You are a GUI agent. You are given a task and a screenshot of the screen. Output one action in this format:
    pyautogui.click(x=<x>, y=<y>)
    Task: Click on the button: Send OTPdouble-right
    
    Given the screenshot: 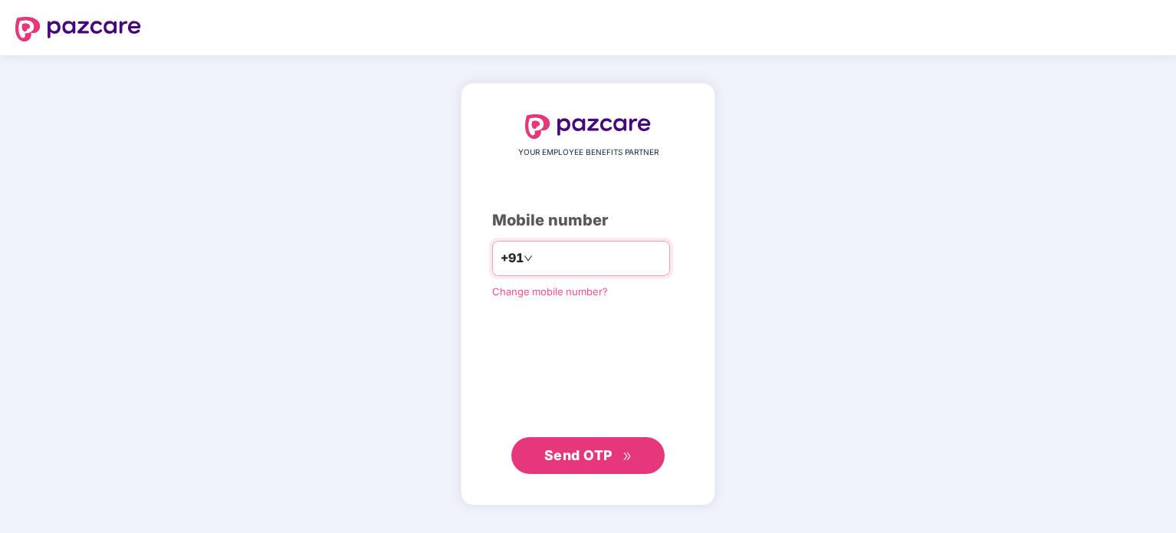 What is the action you would take?
    pyautogui.click(x=588, y=455)
    